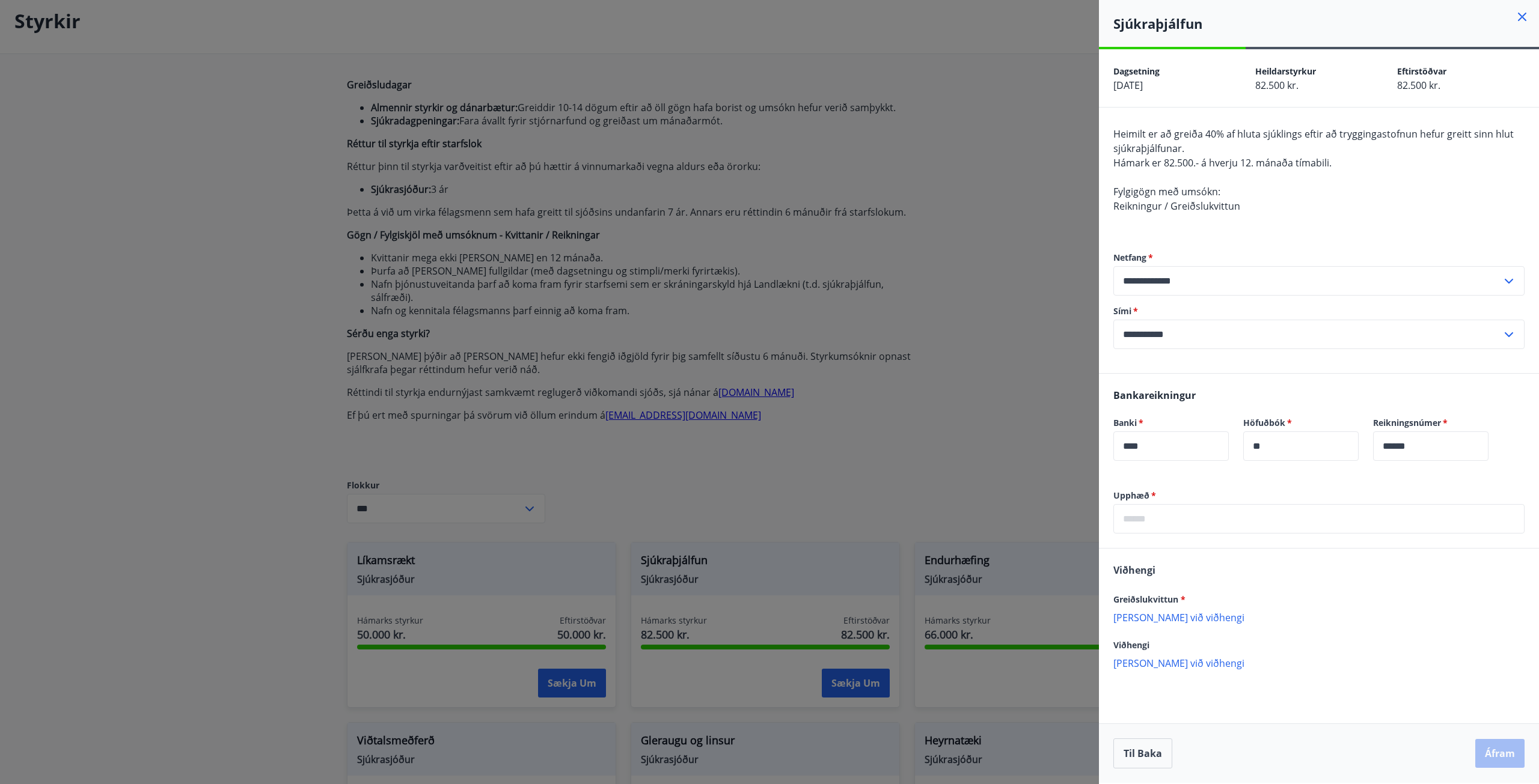 The height and width of the screenshot is (784, 1539). Describe the element at coordinates (1319, 496) in the screenshot. I see `label: Upphæð` at that location.